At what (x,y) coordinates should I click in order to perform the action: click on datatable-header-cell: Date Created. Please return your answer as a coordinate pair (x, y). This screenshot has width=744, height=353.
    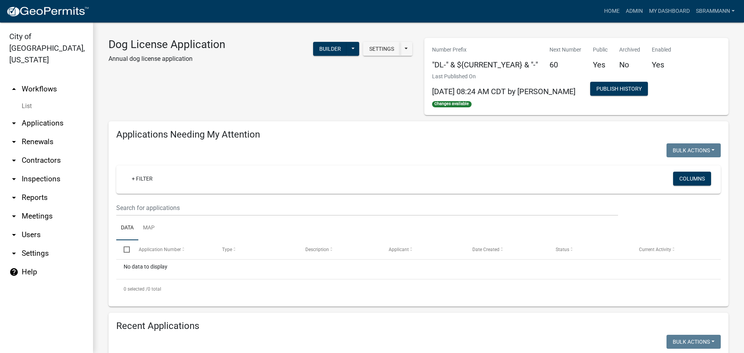
    Looking at the image, I should click on (506, 250).